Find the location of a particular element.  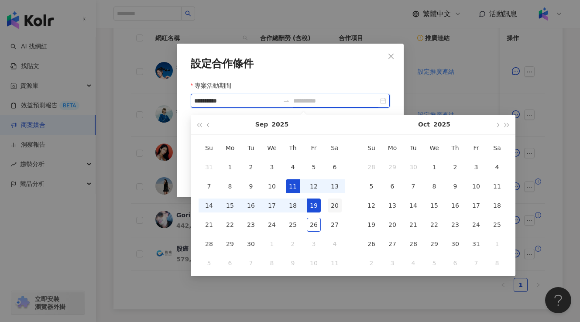

td: 2025-09-22 is located at coordinates (230, 225).